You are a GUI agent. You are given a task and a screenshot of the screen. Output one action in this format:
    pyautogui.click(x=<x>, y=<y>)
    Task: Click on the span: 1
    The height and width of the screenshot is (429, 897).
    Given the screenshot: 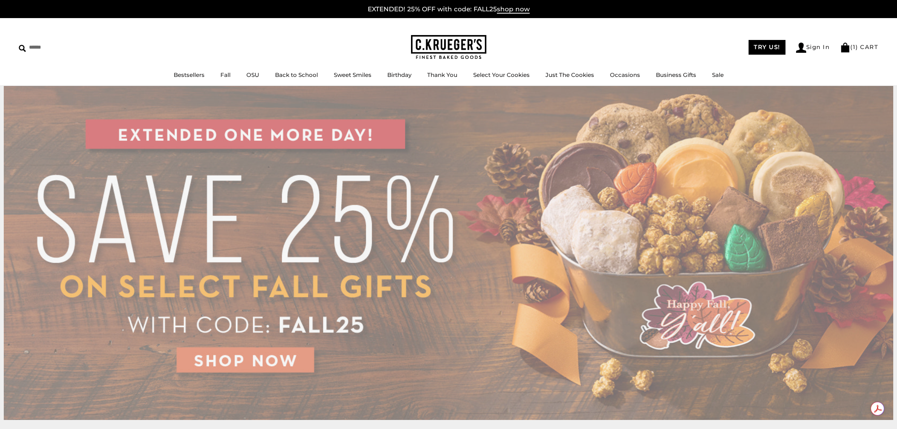 What is the action you would take?
    pyautogui.click(x=855, y=47)
    